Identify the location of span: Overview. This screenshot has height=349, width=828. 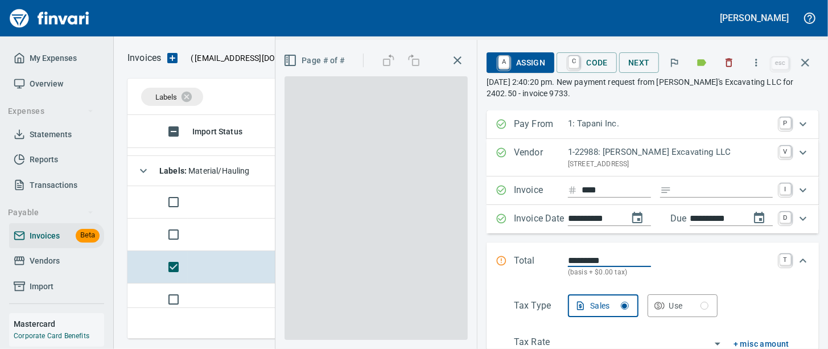
(46, 84).